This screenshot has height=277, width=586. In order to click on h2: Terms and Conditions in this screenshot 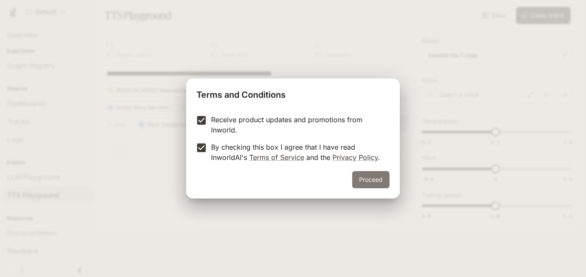, I will do `click(293, 93)`.